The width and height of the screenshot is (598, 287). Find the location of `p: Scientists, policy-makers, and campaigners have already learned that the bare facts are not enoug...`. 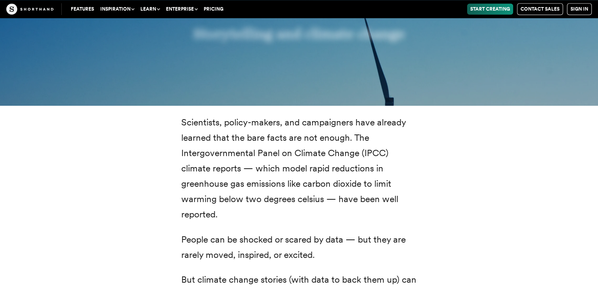

p: Scientists, policy-makers, and campaigners have already learned that the bare facts are not enoug... is located at coordinates (299, 169).